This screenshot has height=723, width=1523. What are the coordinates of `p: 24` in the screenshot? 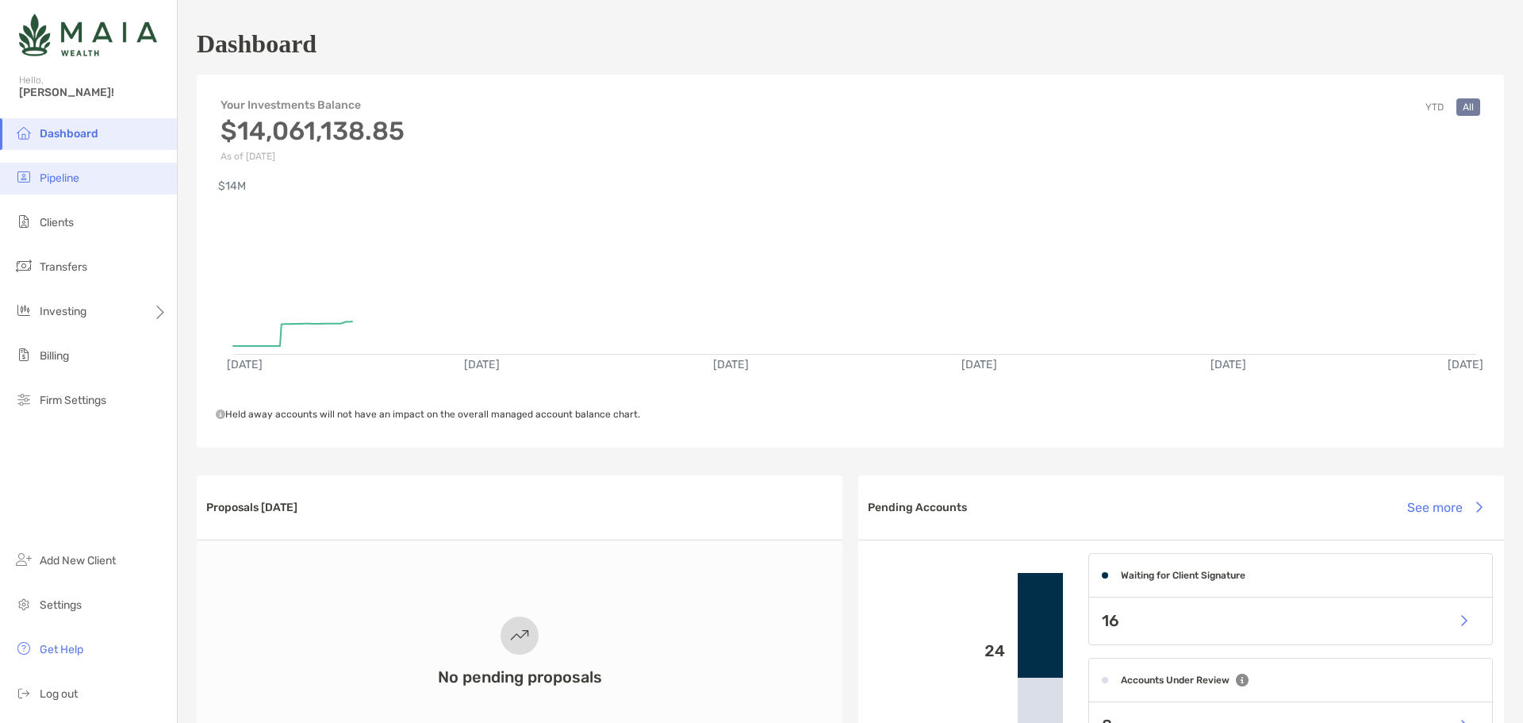 It's located at (938, 651).